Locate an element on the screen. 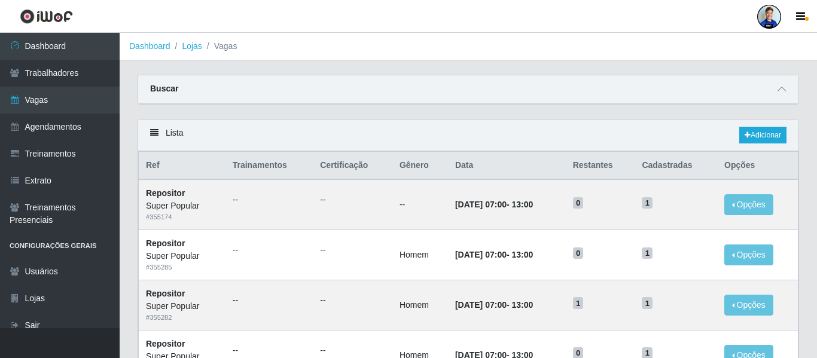 The width and height of the screenshot is (817, 358). th: Cadastradas is located at coordinates (676, 166).